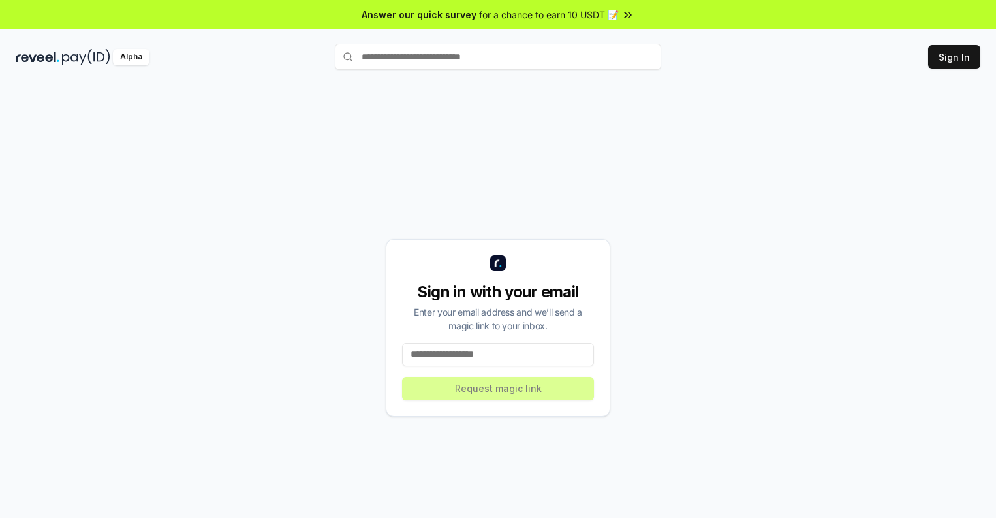 This screenshot has height=518, width=996. I want to click on button: Sign In, so click(954, 57).